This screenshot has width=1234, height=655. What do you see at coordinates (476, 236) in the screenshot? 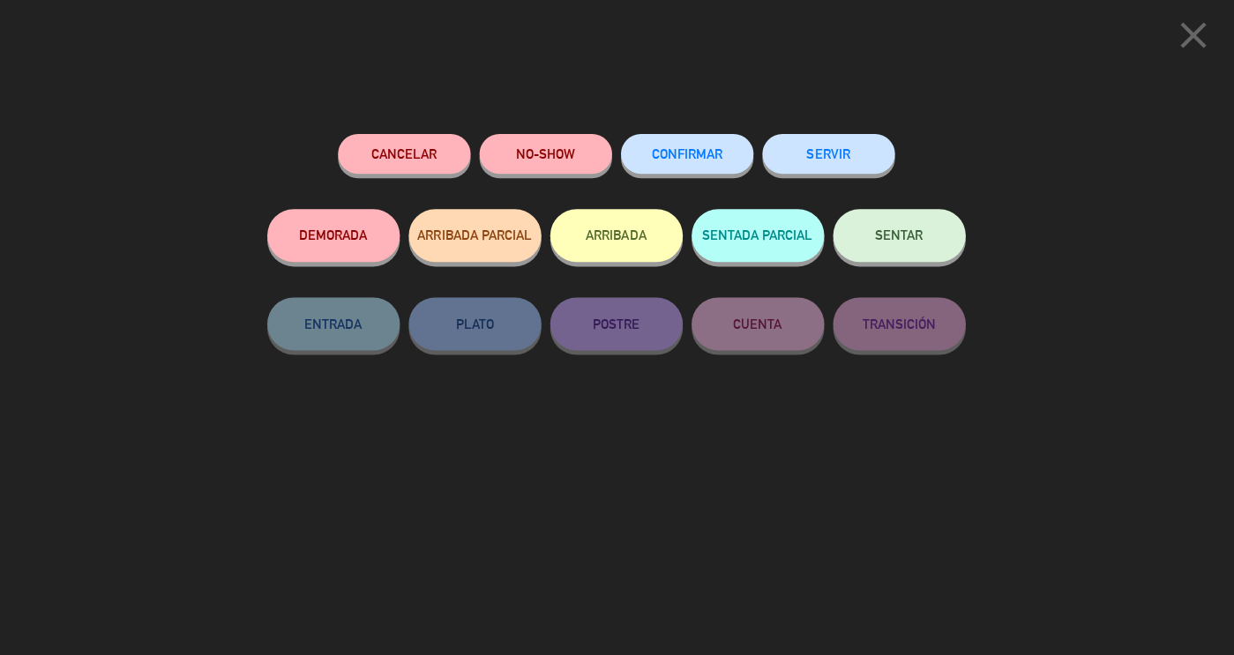
I see `button: ARRIBADA PARCIAL` at bounding box center [476, 236].